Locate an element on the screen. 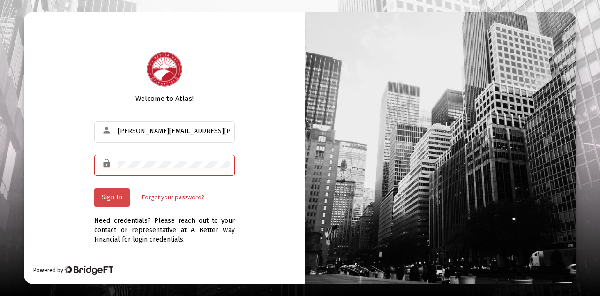 This screenshot has width=600, height=296. mat-icon: person is located at coordinates (107, 130).